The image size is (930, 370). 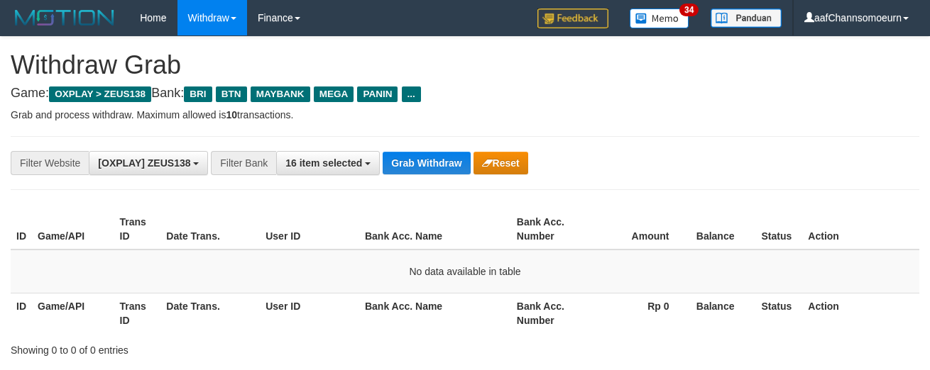 What do you see at coordinates (465, 94) in the screenshot?
I see `h4: Game: Bank:` at bounding box center [465, 94].